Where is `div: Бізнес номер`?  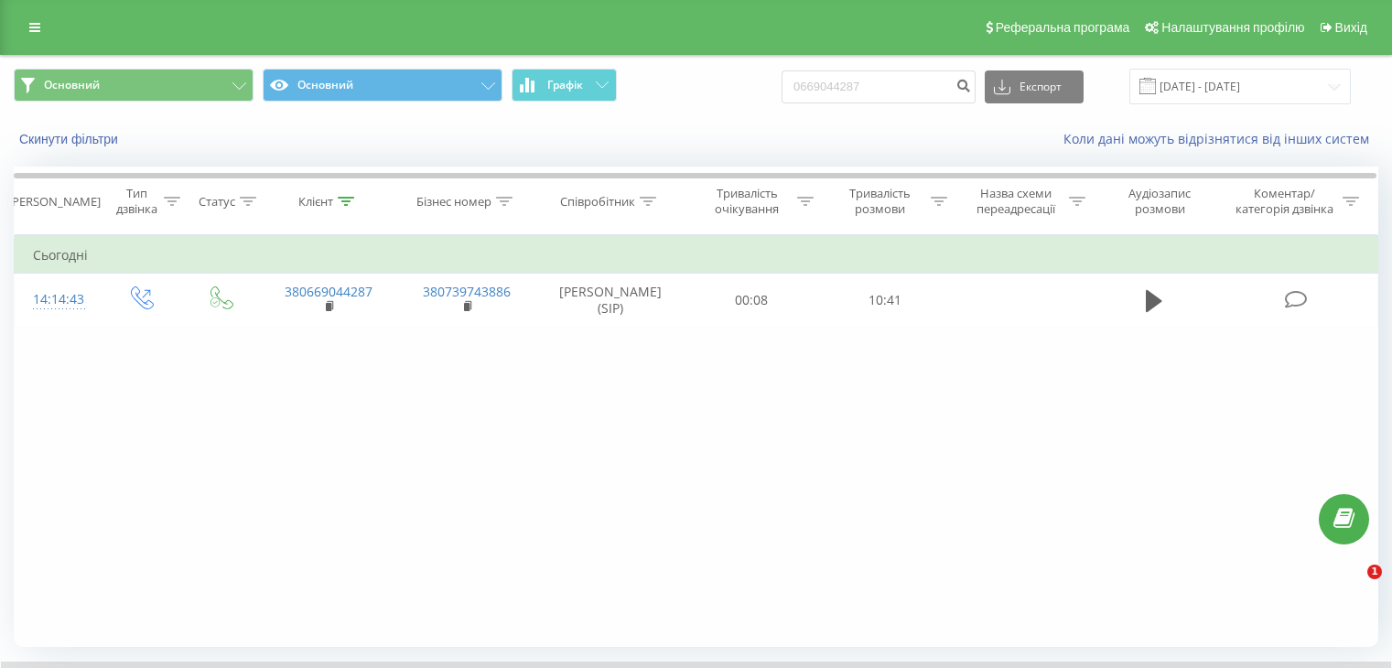
div: Бізнес номер is located at coordinates (454, 201).